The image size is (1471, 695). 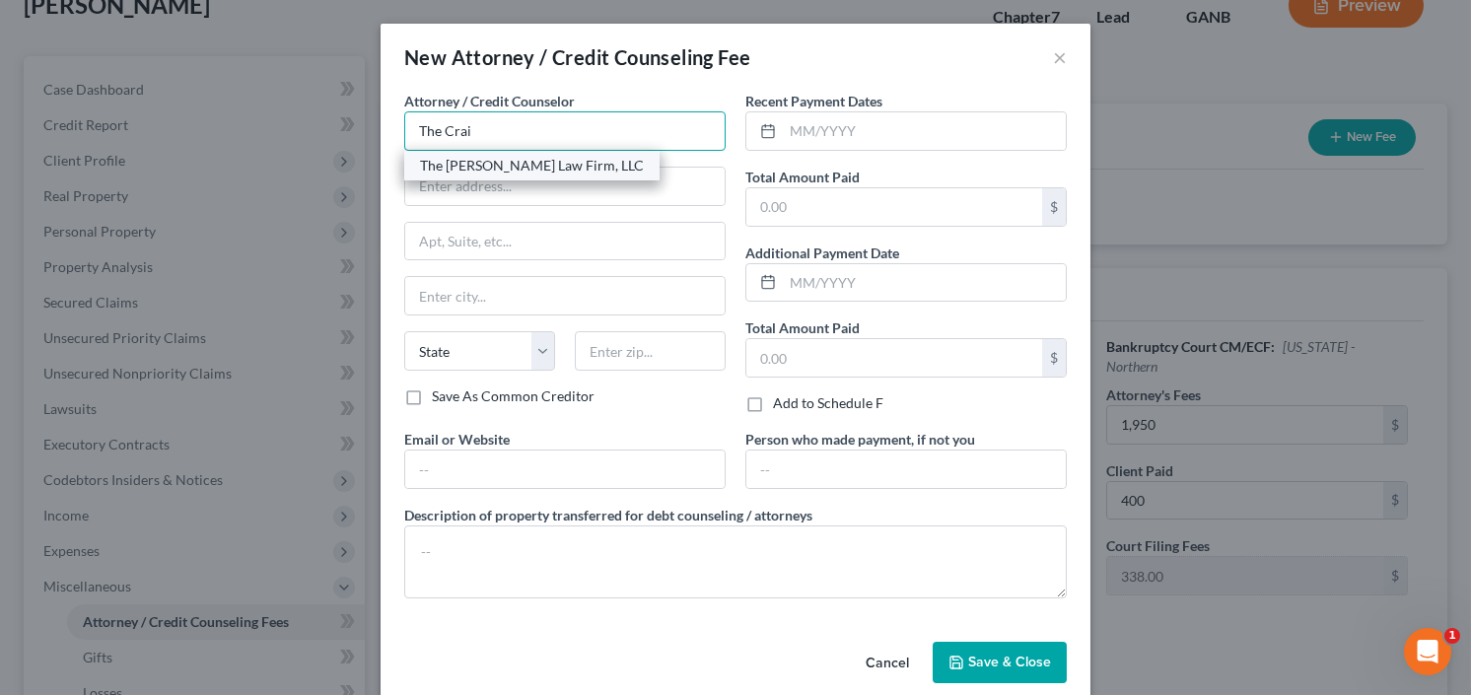 What do you see at coordinates (602, 57) in the screenshot?
I see `span: Attorney / Credit Counseling Fee` at bounding box center [602, 57].